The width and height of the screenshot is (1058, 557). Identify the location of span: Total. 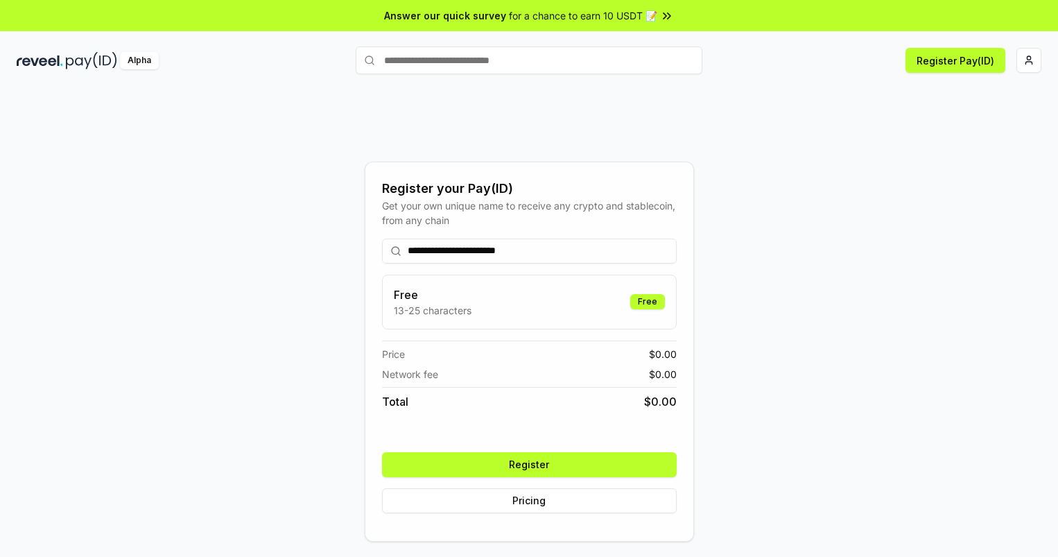
(395, 402).